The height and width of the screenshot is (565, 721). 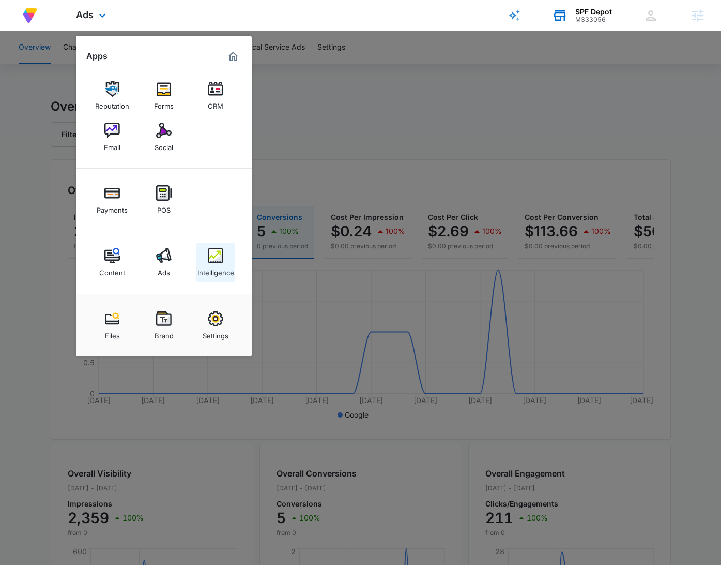 What do you see at coordinates (112, 145) in the screenshot?
I see `div: Email` at bounding box center [112, 145].